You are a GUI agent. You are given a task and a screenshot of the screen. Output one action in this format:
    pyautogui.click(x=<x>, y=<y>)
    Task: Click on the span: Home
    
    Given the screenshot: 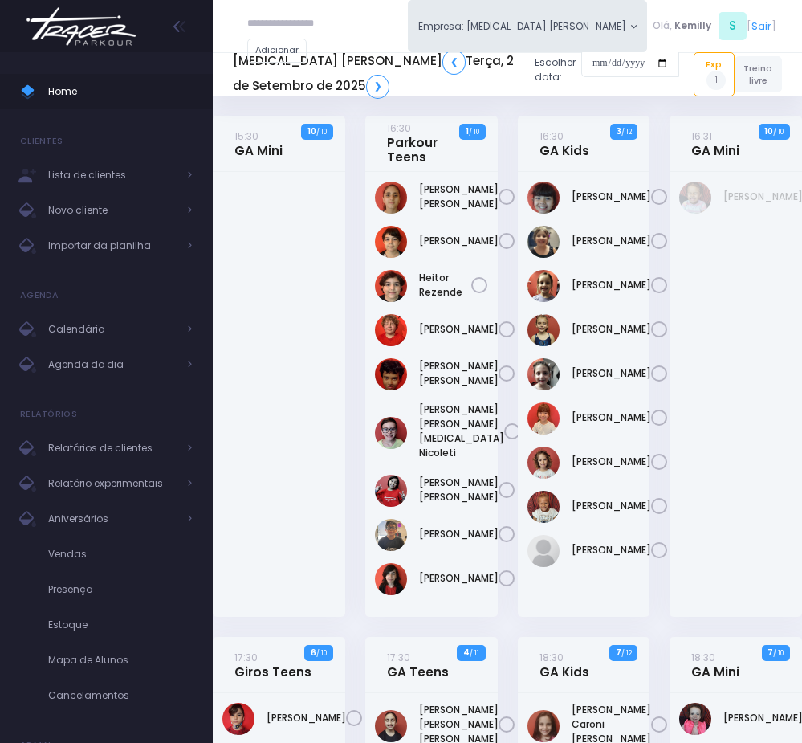 What is the action you would take?
    pyautogui.click(x=120, y=92)
    